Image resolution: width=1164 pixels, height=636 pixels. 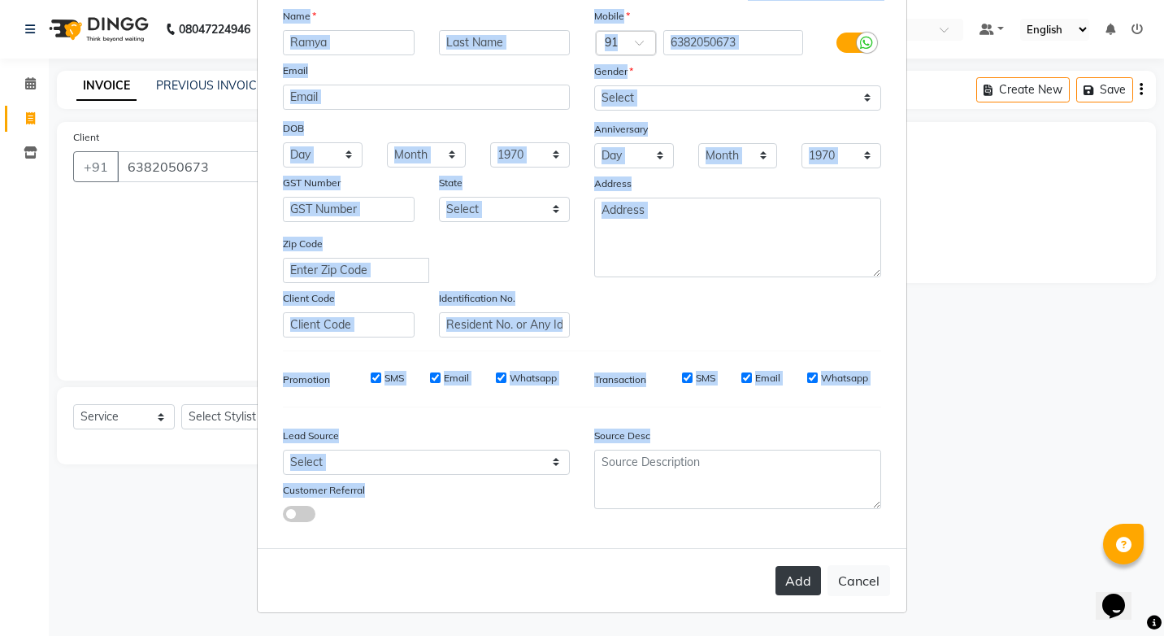 I want to click on label: Promotion, so click(x=306, y=380).